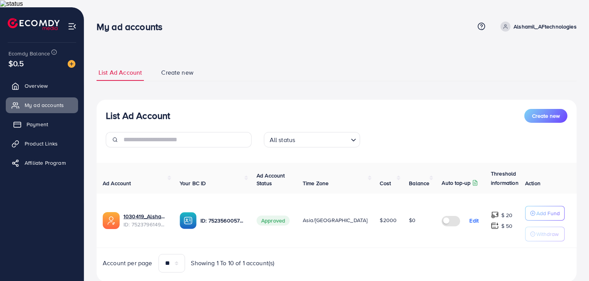  What do you see at coordinates (120, 72) in the screenshot?
I see `span: List Ad Account` at bounding box center [120, 72].